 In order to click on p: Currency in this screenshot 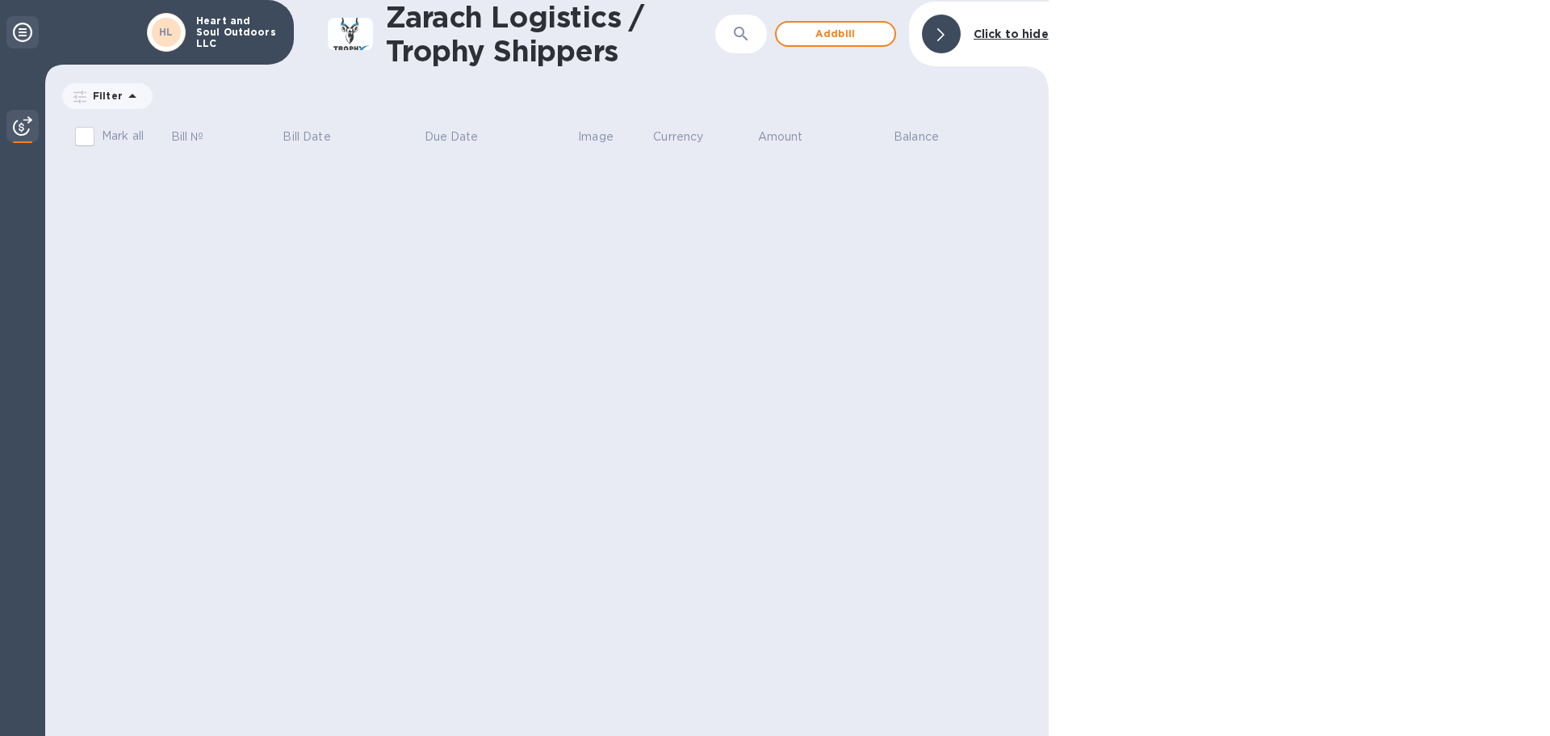, I will do `click(678, 136)`.